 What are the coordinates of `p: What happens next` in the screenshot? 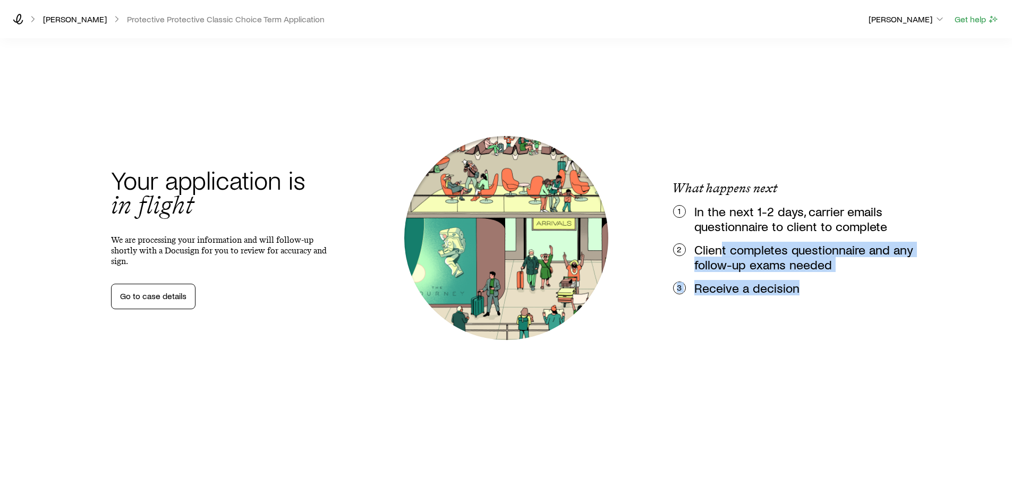 It's located at (725, 188).